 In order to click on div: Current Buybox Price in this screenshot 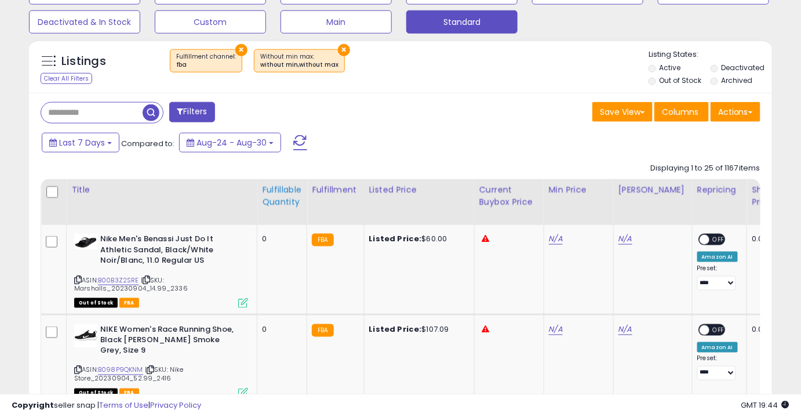, I will do `click(509, 196)`.